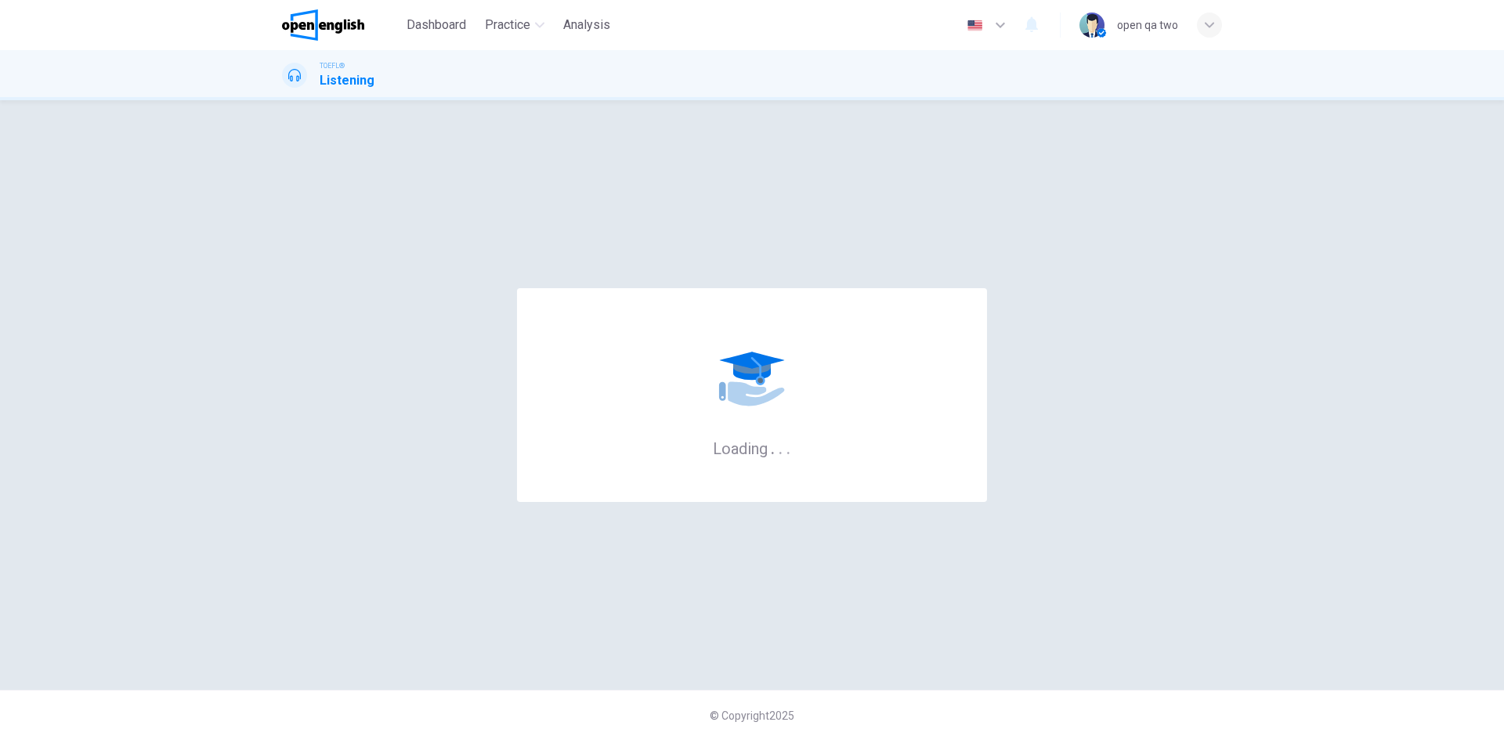 Image resolution: width=1504 pixels, height=740 pixels. I want to click on a: OpenEnglish logo, so click(341, 25).